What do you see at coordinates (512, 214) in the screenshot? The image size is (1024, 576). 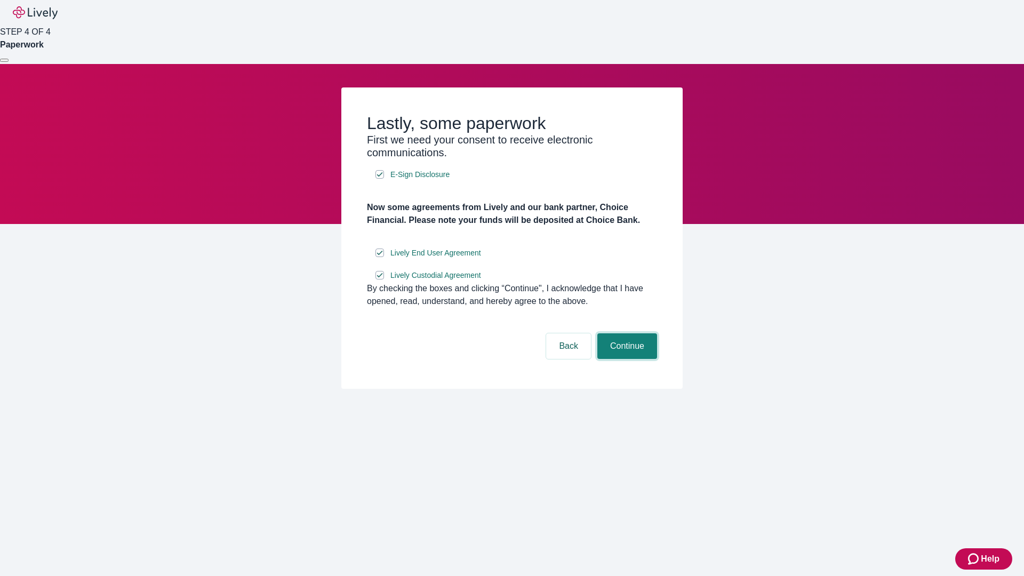 I see `h4: Now some agreements from Lively and our bank partner, Choice Financial. Please note your funds wi...` at bounding box center [512, 214].